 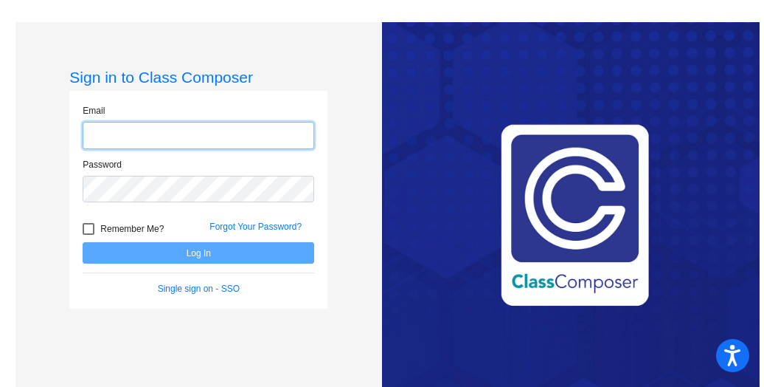 What do you see at coordinates (198, 289) in the screenshot?
I see `a: Single sign on - SSO` at bounding box center [198, 289].